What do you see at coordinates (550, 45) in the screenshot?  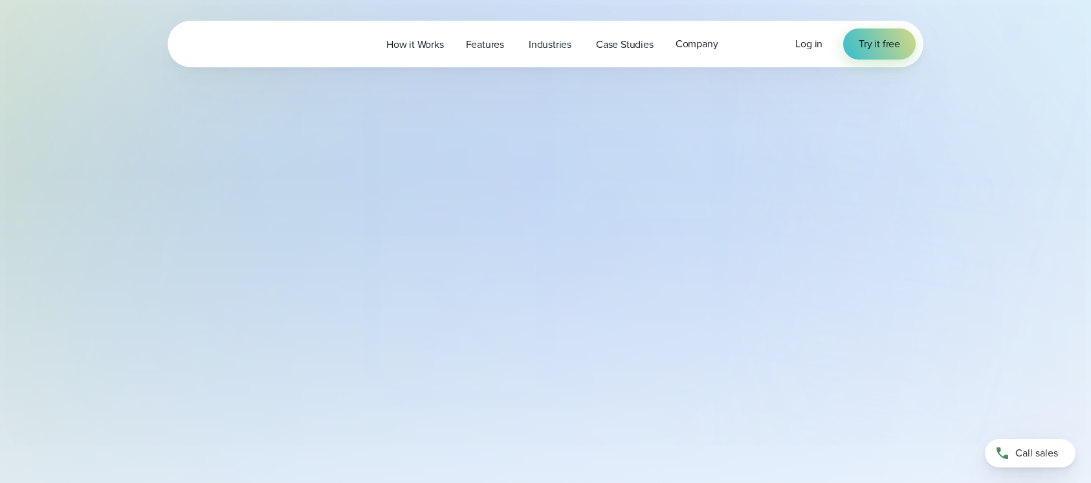 I see `span: Industries` at bounding box center [550, 45].